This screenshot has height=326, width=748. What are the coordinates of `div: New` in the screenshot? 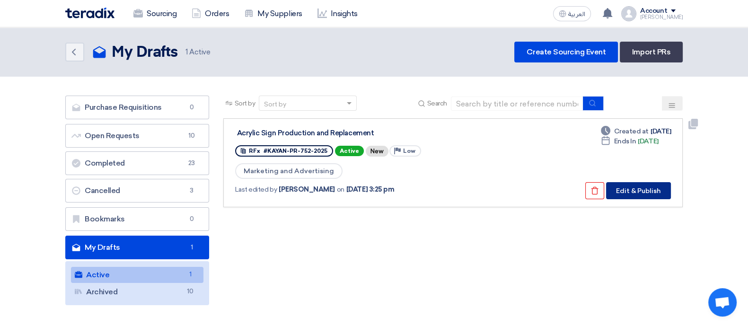 It's located at (377, 151).